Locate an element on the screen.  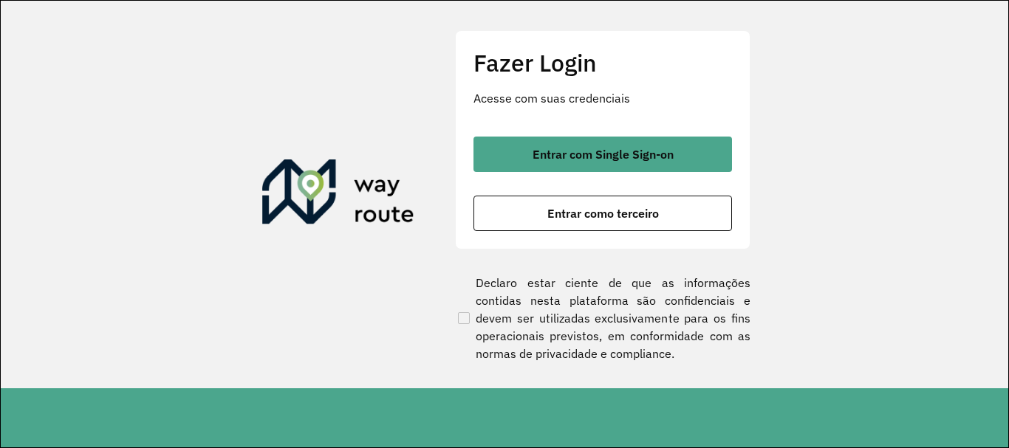
span: Entrar como terceiro is located at coordinates (603, 213).